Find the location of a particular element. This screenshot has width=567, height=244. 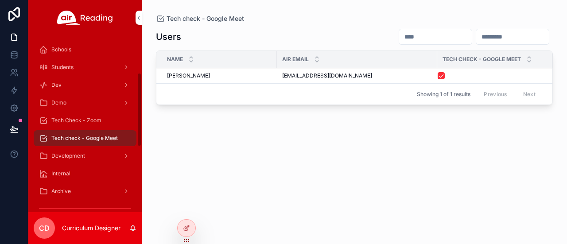

div: scrollable content is located at coordinates (85, 124).